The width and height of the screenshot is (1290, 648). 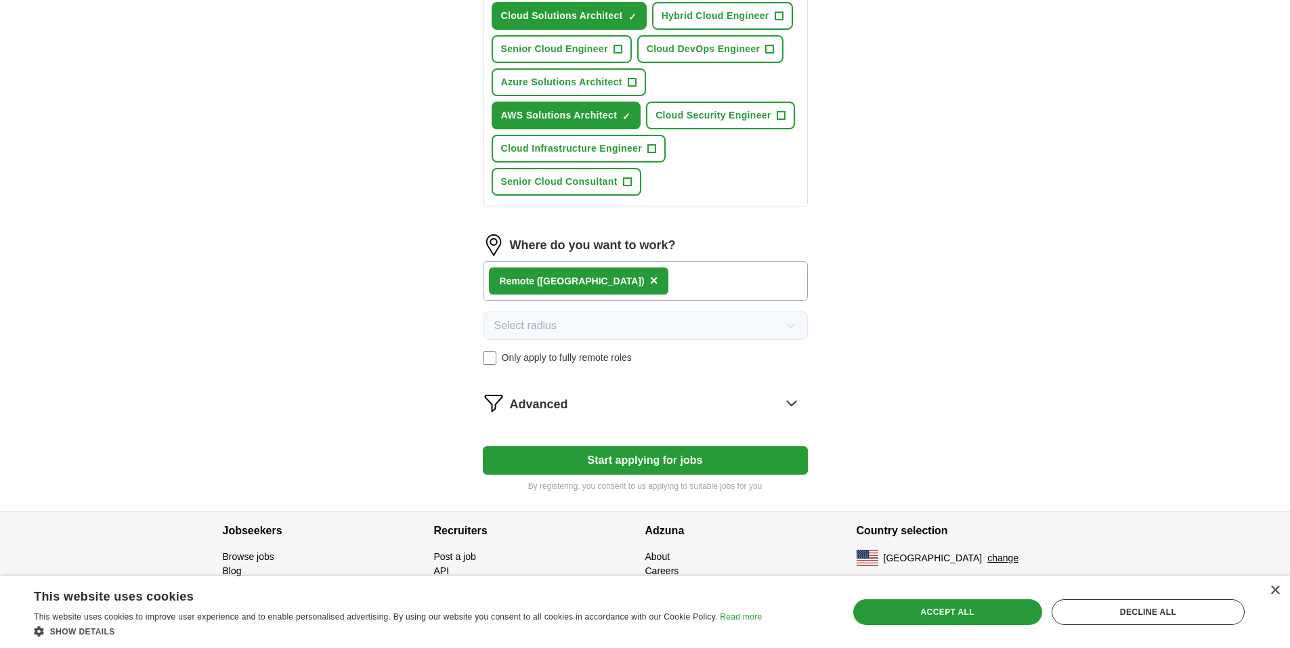 I want to click on span: Azure Solutions Architect, so click(x=561, y=82).